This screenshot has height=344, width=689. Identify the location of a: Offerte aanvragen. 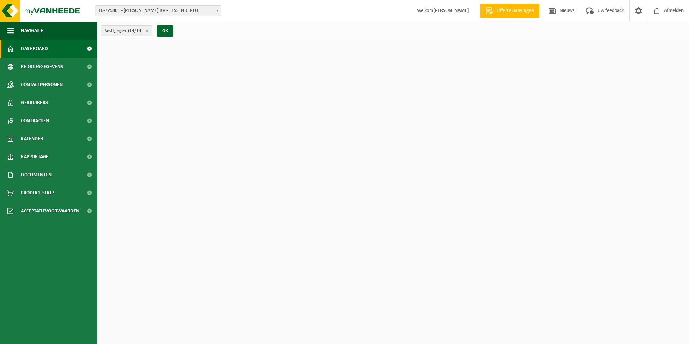
(510, 11).